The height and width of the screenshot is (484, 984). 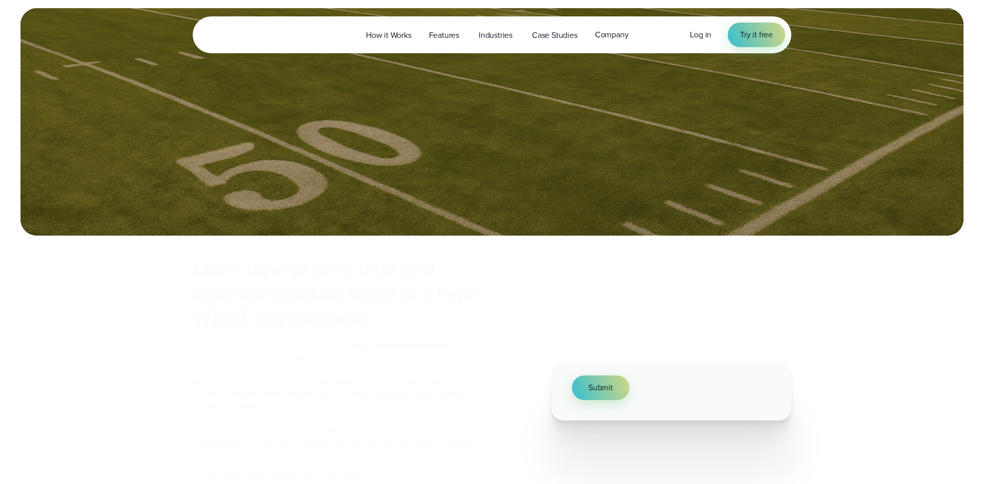 I want to click on a: Try it free, so click(x=756, y=35).